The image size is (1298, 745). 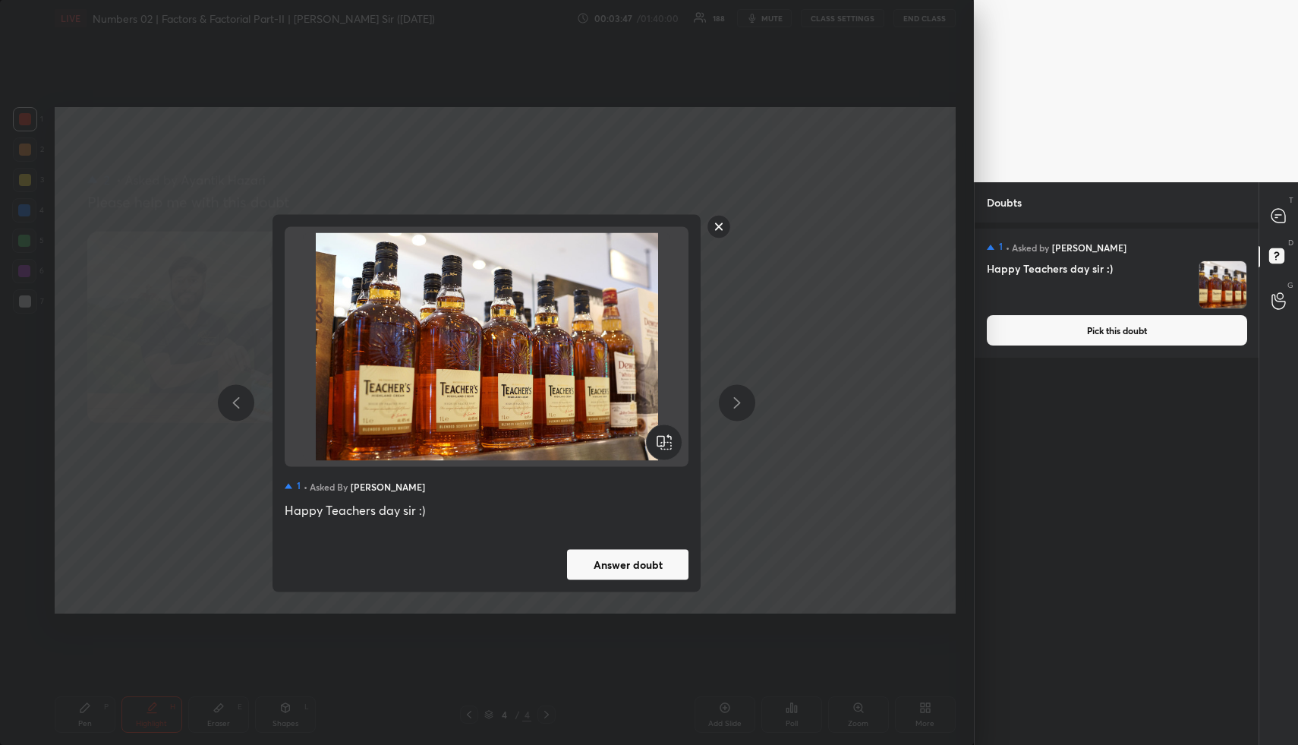 I want to click on p: D, so click(x=1291, y=242).